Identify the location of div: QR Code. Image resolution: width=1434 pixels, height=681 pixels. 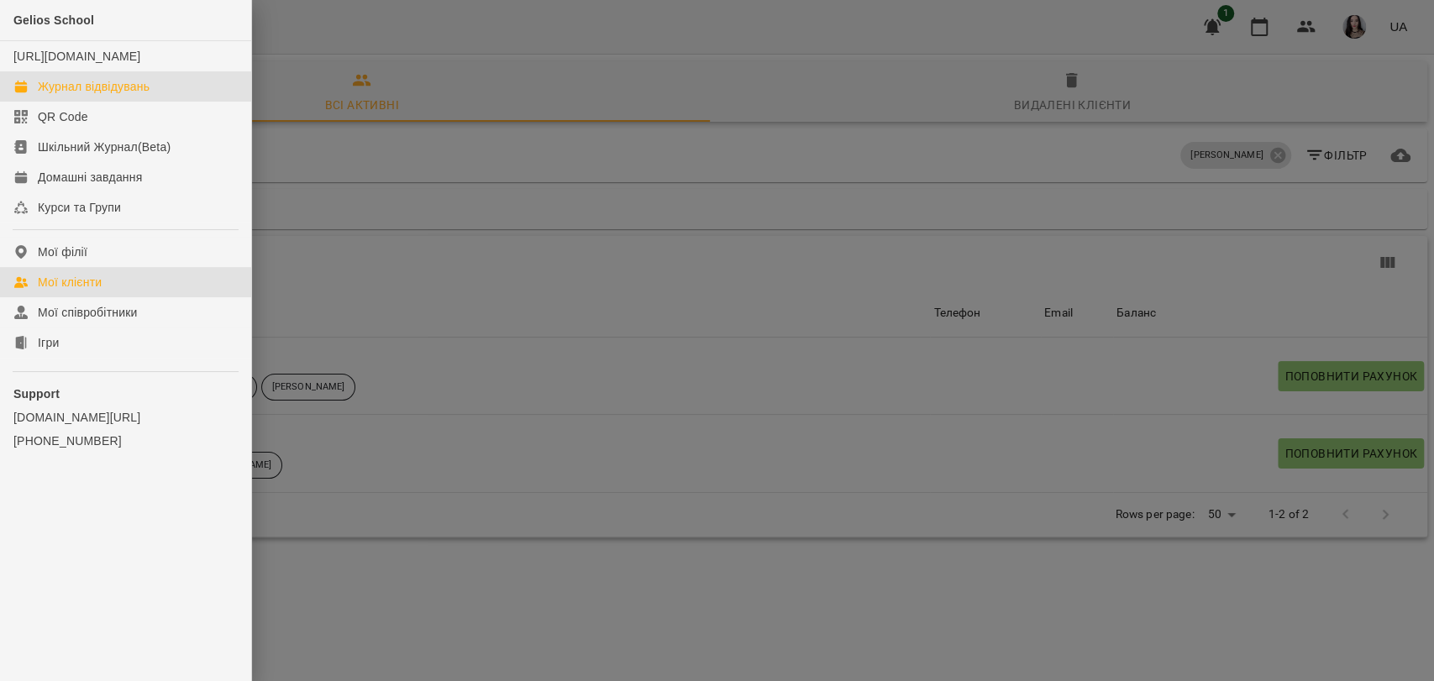
(63, 117).